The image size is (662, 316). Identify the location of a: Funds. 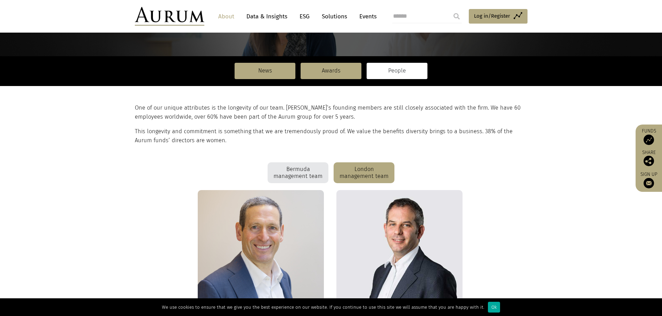
(649, 137).